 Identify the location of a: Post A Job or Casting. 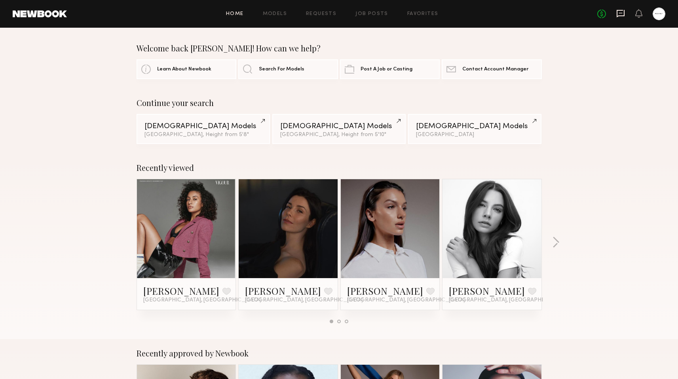
(390, 69).